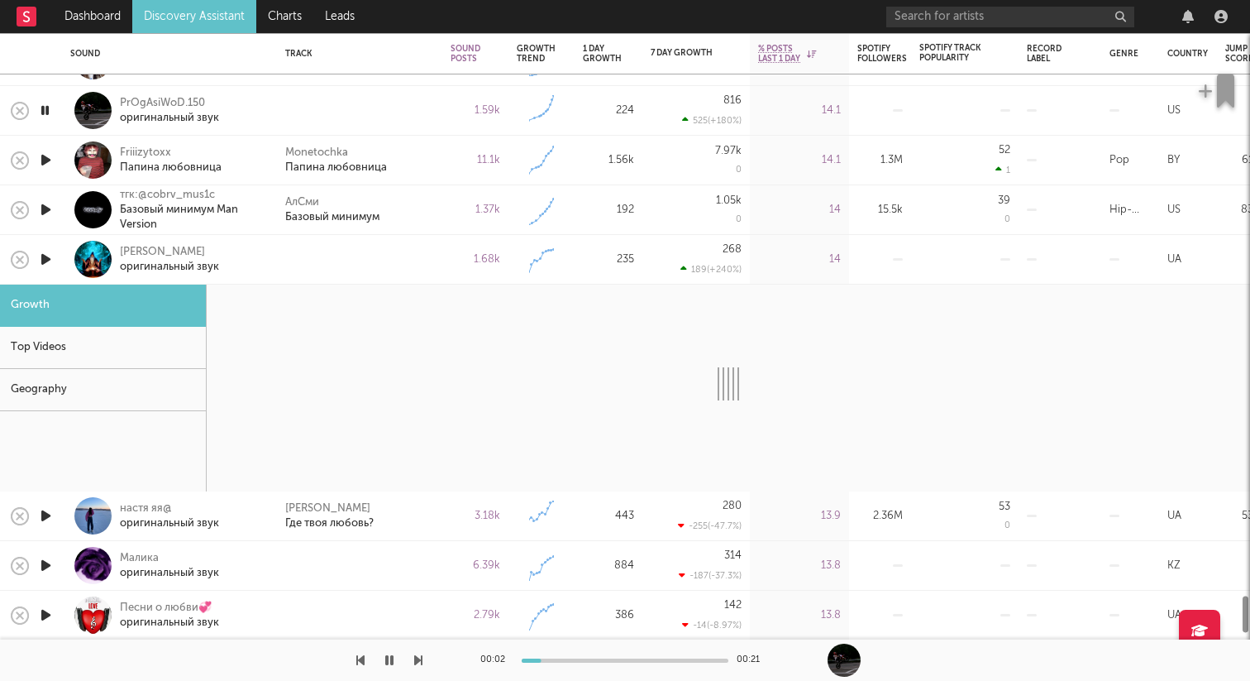 Image resolution: width=1250 pixels, height=681 pixels. What do you see at coordinates (880, 210) in the screenshot?
I see `div: 15.5k` at bounding box center [880, 210].